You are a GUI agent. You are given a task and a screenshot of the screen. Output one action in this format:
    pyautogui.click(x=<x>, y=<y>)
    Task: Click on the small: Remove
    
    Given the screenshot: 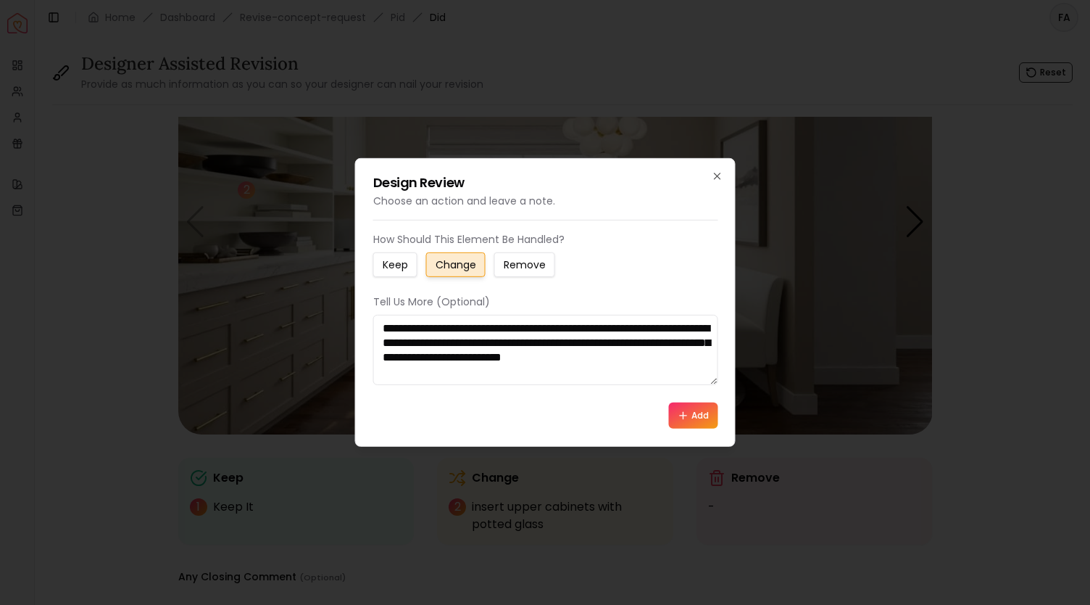 What is the action you would take?
    pyautogui.click(x=525, y=265)
    